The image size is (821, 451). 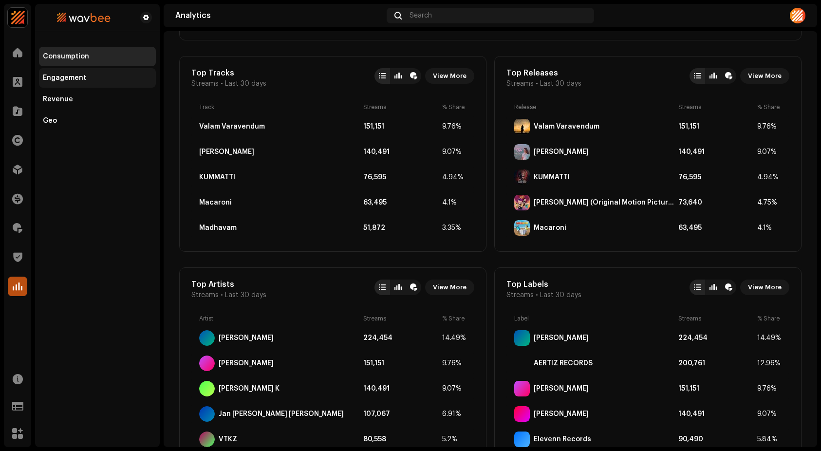 What do you see at coordinates (50, 121) in the screenshot?
I see `div: Geo` at bounding box center [50, 121].